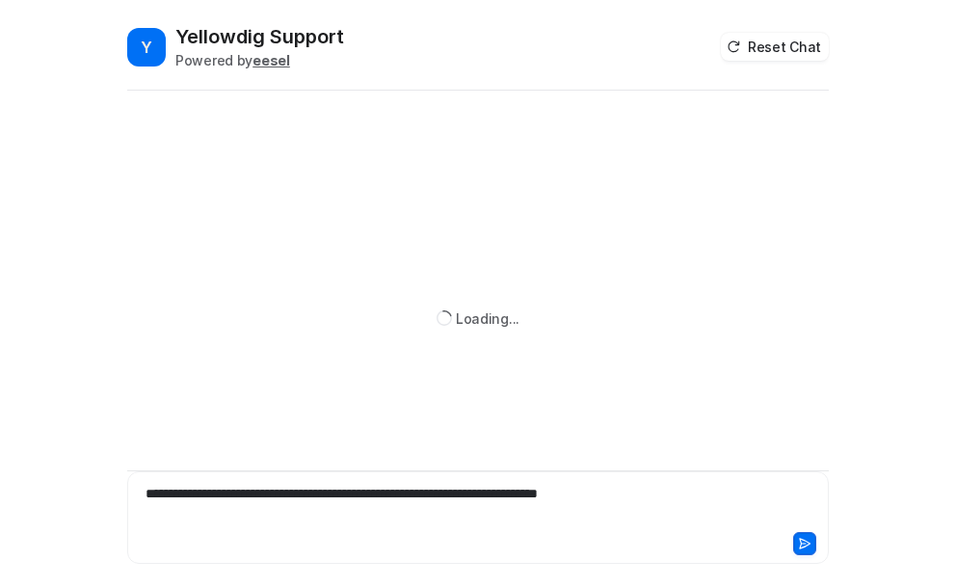 The height and width of the screenshot is (587, 956). Describe the element at coordinates (259, 60) in the screenshot. I see `div: Powered by` at that location.